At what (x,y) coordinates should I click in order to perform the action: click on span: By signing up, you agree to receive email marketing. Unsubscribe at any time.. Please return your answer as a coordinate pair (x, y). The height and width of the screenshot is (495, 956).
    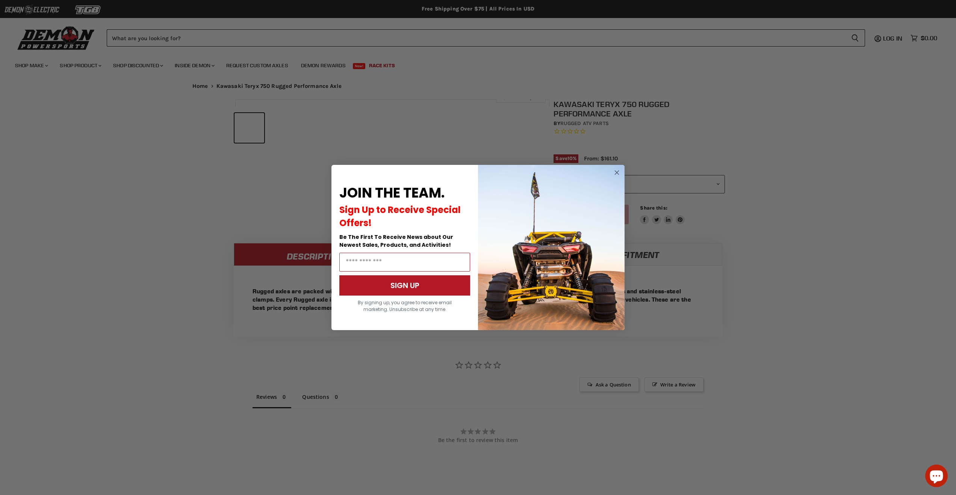
    Looking at the image, I should click on (405, 306).